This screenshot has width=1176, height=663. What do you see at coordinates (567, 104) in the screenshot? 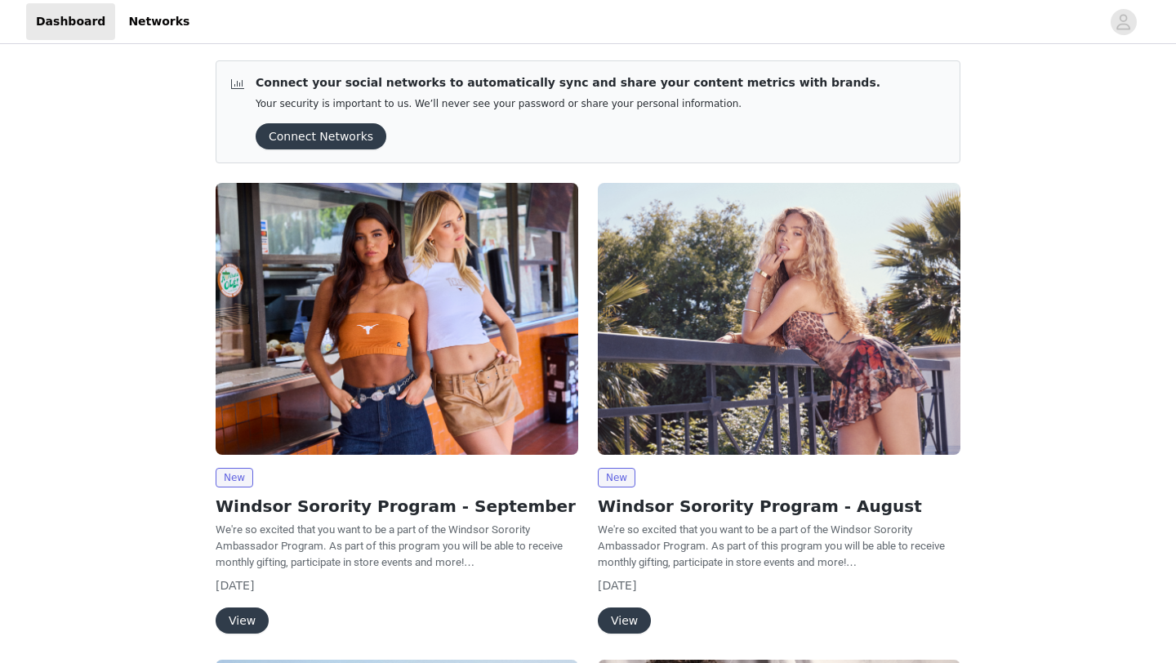
I see `p: Your security is important to us. We’ll never see your password or share your personal information.` at bounding box center [567, 104].